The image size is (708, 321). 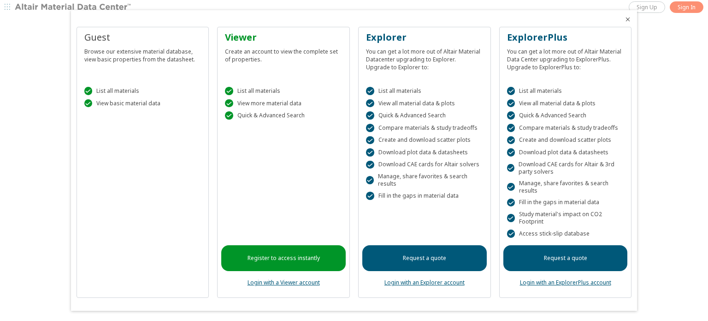 What do you see at coordinates (143, 37) in the screenshot?
I see `div: Guest` at bounding box center [143, 37].